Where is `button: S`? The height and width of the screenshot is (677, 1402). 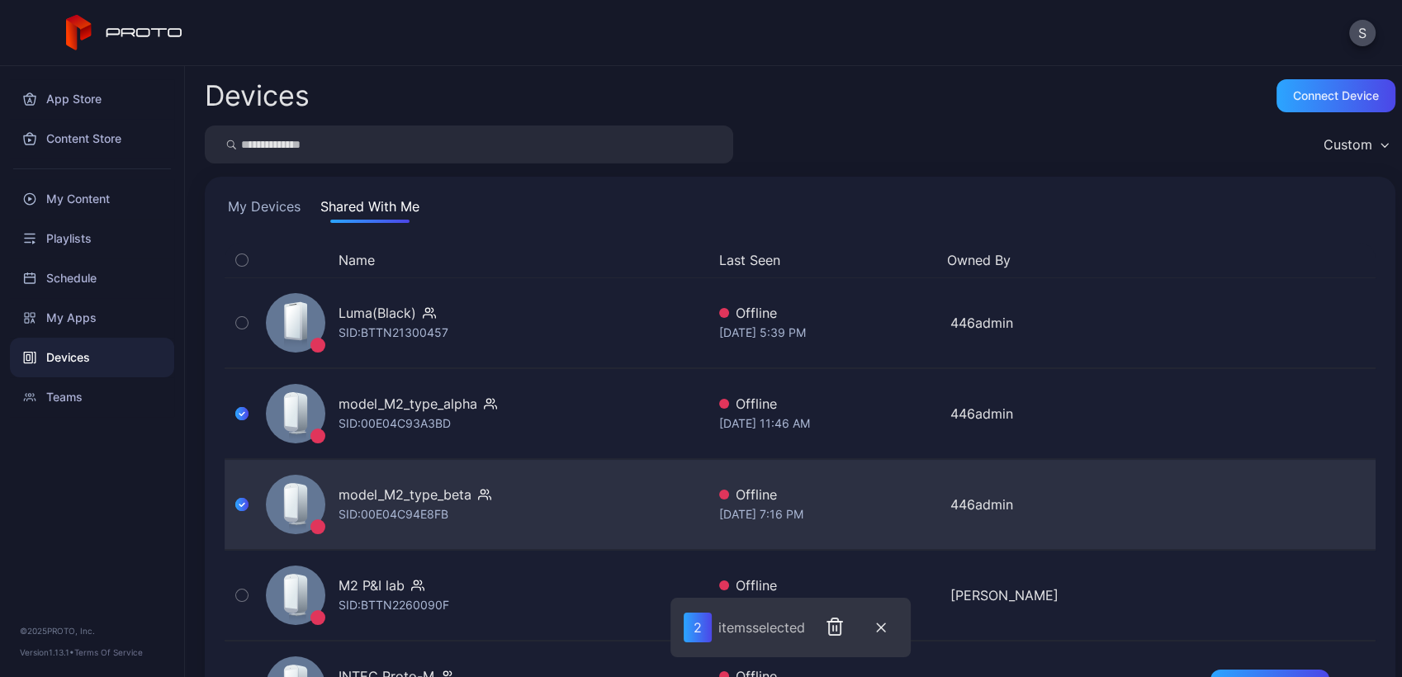
button: S is located at coordinates (1363, 33).